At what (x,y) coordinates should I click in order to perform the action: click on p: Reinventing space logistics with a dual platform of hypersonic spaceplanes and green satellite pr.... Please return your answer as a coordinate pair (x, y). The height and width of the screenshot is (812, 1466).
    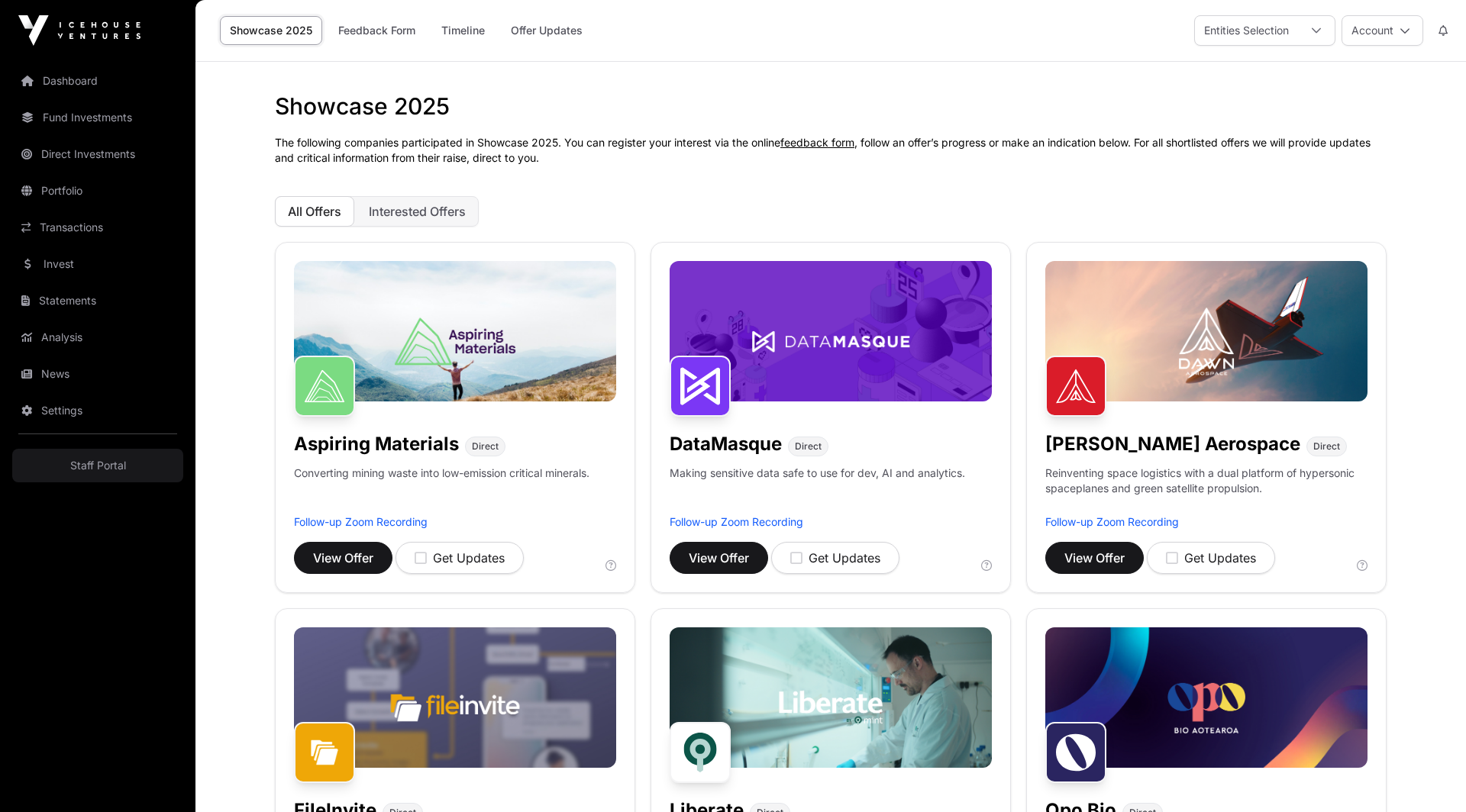
    Looking at the image, I should click on (1206, 490).